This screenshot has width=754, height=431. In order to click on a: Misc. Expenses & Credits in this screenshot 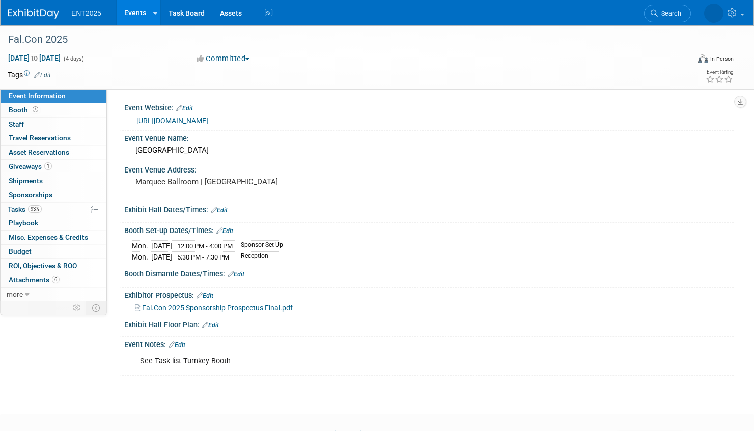, I will do `click(53, 237)`.